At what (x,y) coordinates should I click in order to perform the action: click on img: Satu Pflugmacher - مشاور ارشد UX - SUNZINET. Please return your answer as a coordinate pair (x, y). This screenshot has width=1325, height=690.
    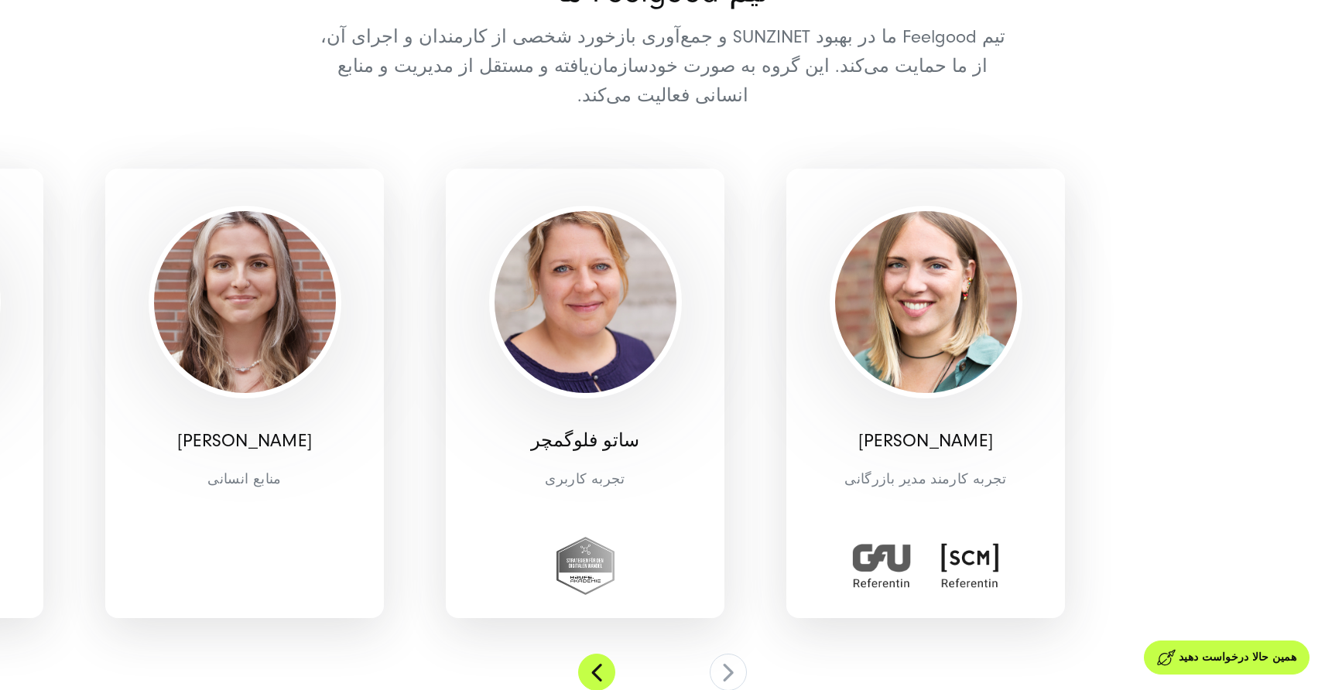
    Looking at the image, I should click on (585, 302).